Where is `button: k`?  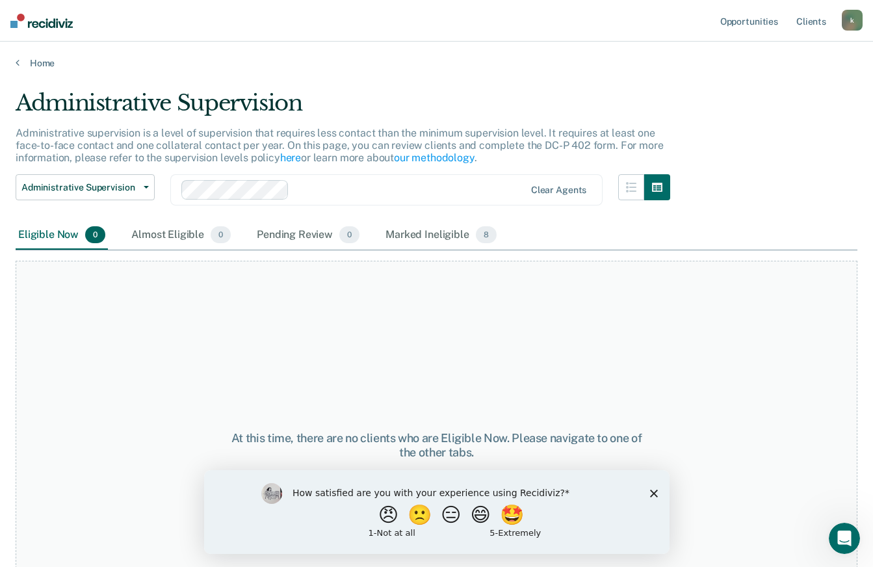 button: k is located at coordinates (852, 20).